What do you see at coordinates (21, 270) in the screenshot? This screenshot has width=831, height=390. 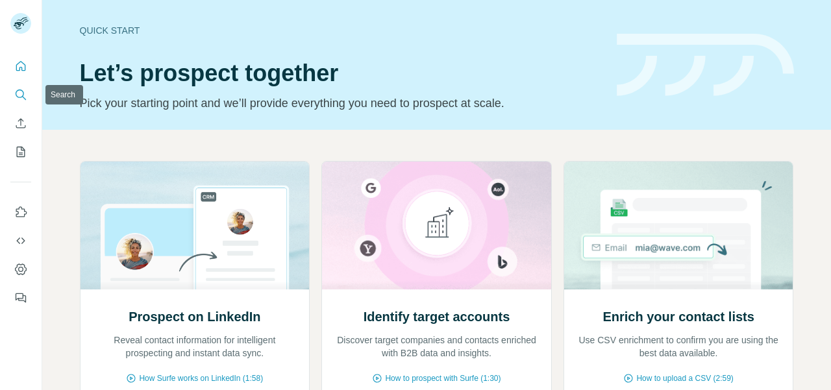 I see `button: Dashboard` at bounding box center [21, 270].